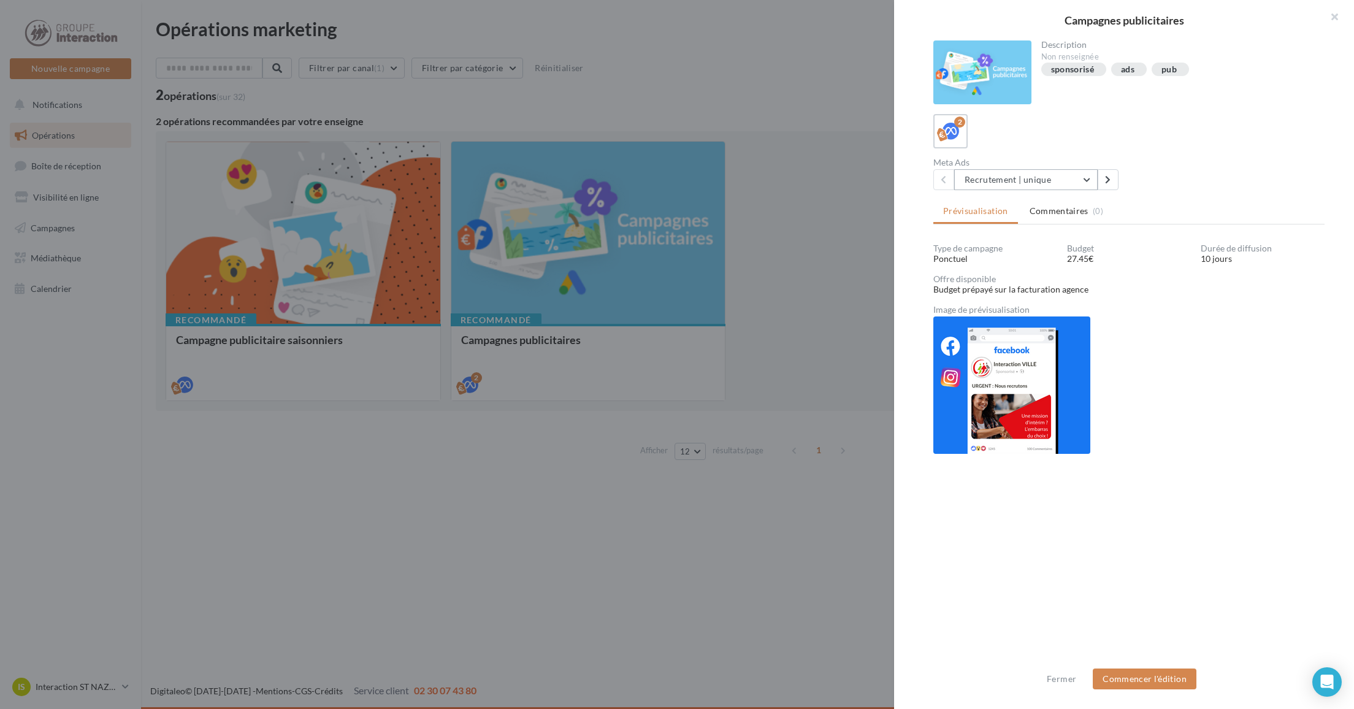  What do you see at coordinates (1262, 248) in the screenshot?
I see `div: Durée de diffusion` at bounding box center [1262, 248].